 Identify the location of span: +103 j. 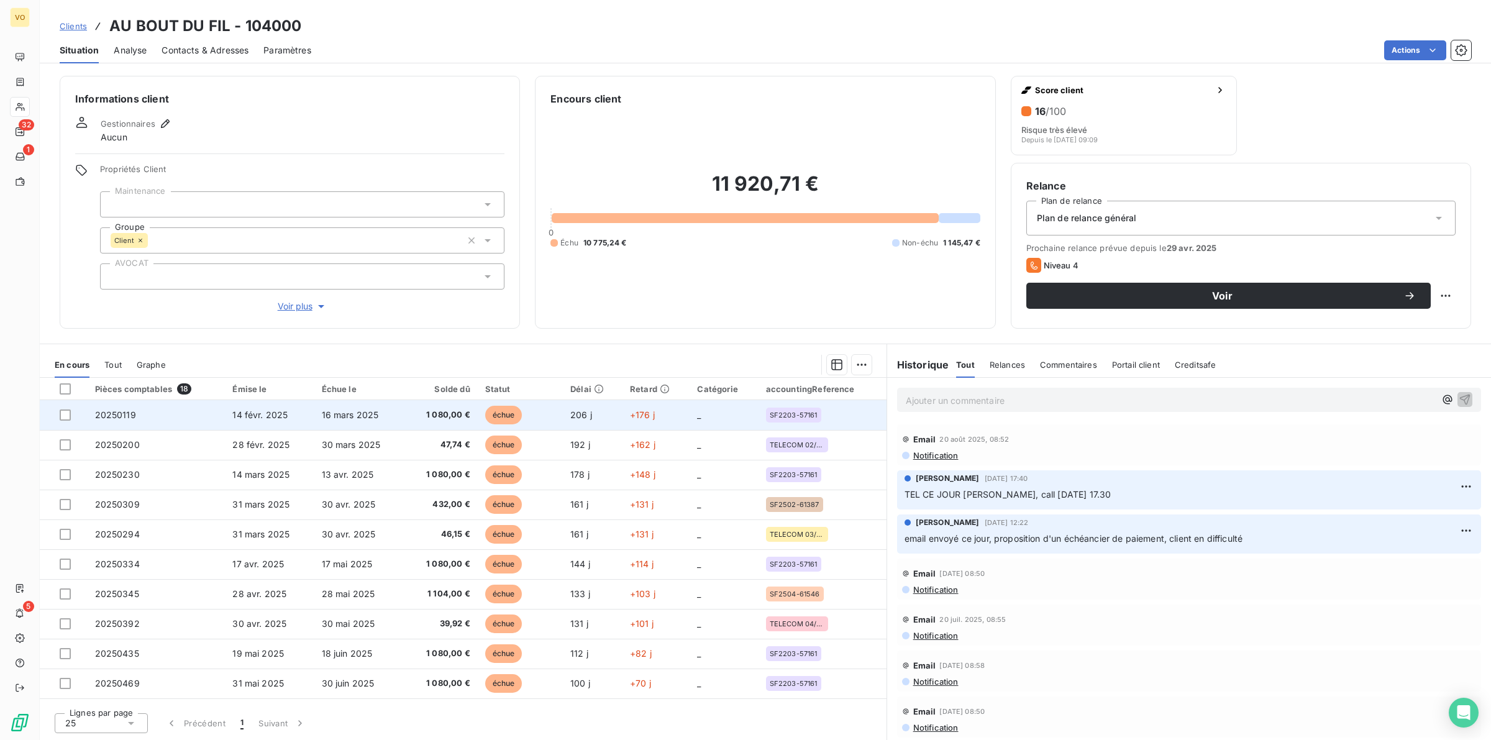
(642, 593).